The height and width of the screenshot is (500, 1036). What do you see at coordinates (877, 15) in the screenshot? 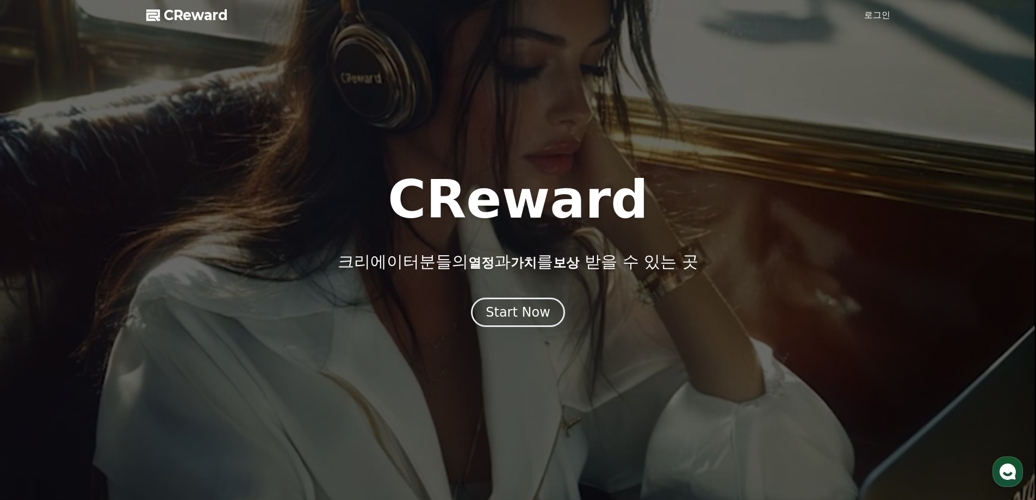
I see `a: 로그인` at bounding box center [877, 15].